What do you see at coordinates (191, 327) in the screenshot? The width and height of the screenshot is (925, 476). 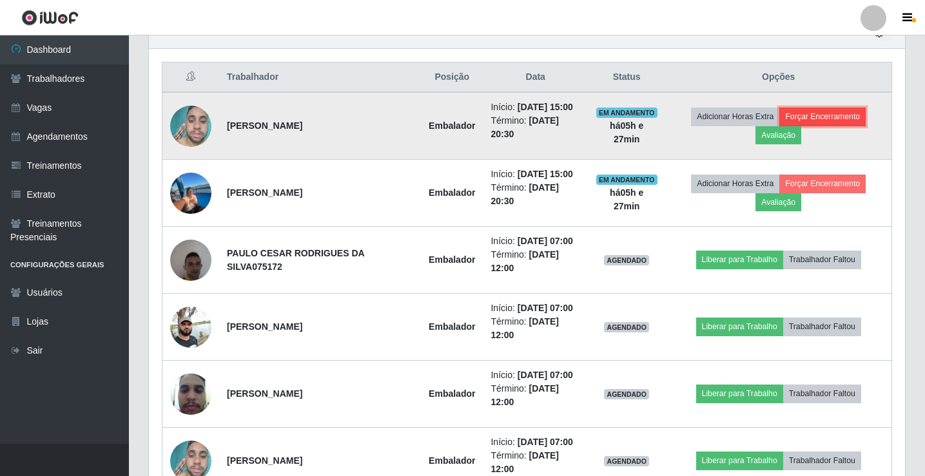 I see `img: 1702417487415.jpeg` at bounding box center [191, 327].